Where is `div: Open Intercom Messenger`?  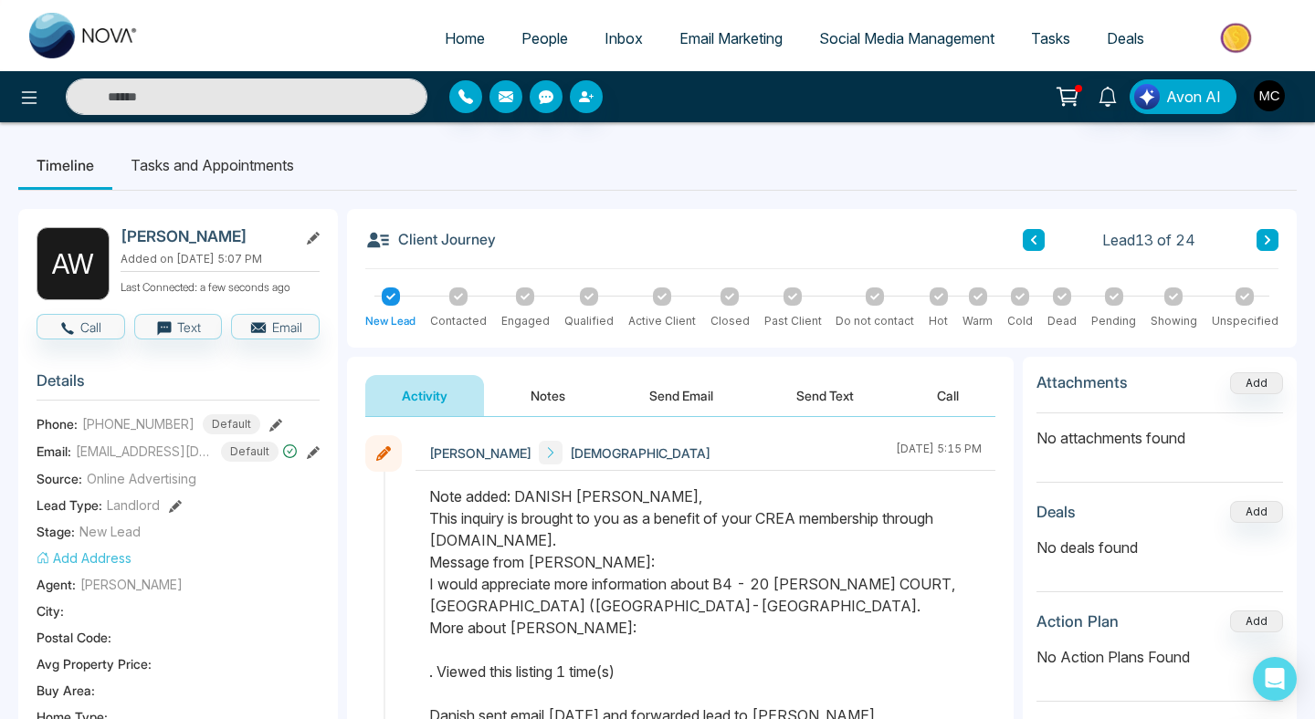
div: Open Intercom Messenger is located at coordinates (1274, 679).